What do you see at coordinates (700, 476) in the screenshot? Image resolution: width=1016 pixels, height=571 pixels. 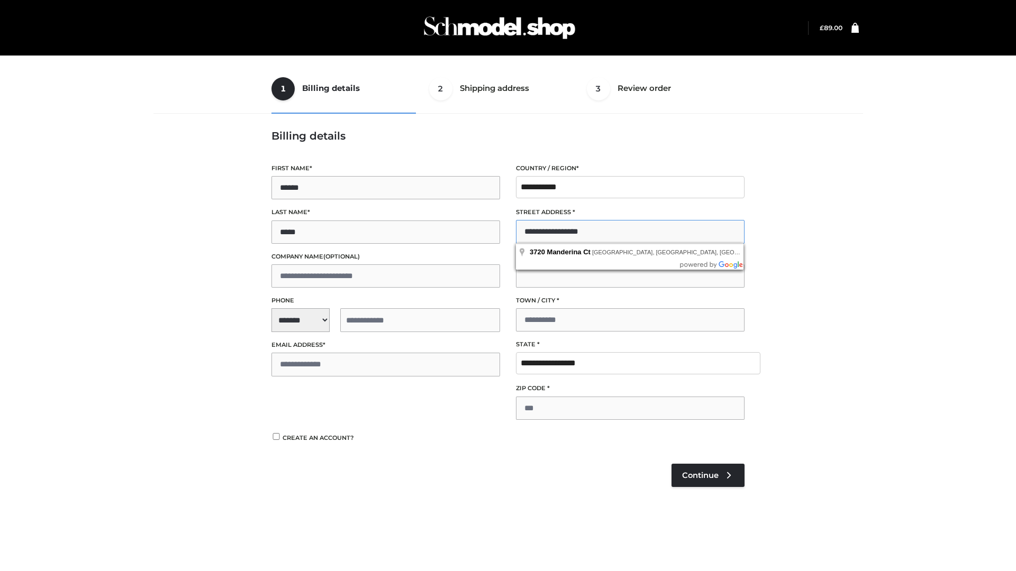 I see `span: Continue` at bounding box center [700, 476].